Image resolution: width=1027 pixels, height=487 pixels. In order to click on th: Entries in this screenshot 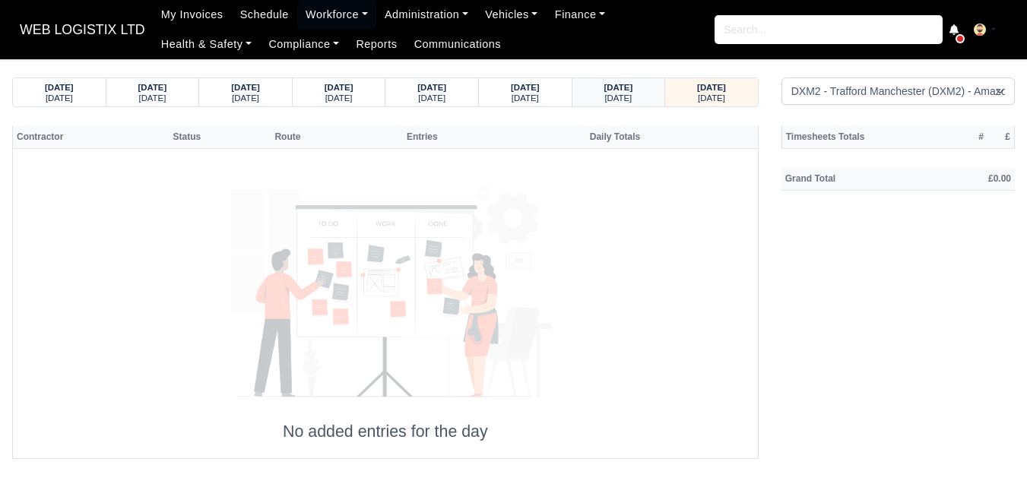, I will do `click(422, 137)`.